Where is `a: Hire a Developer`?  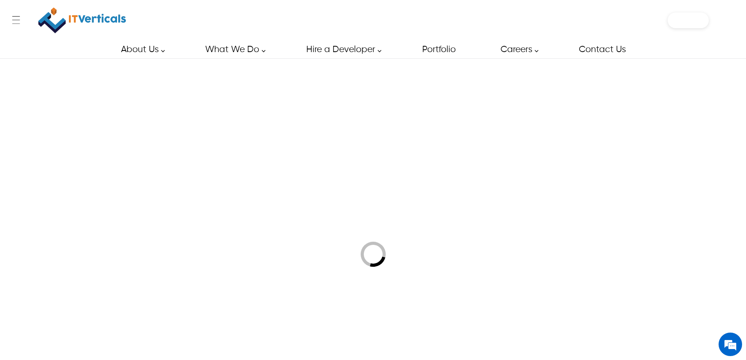 a: Hire a Developer is located at coordinates (342, 49).